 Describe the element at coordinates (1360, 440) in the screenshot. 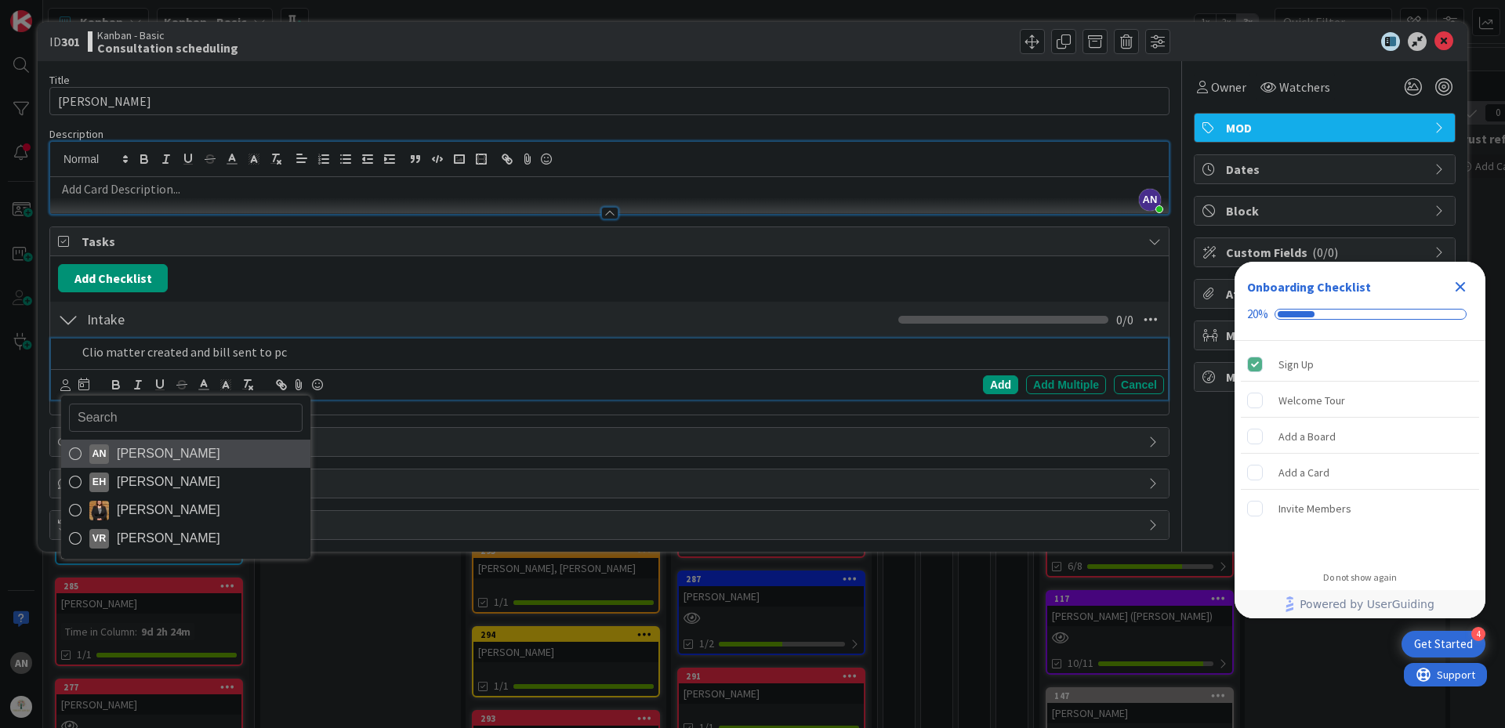

I see `div: Checklist Container` at that location.